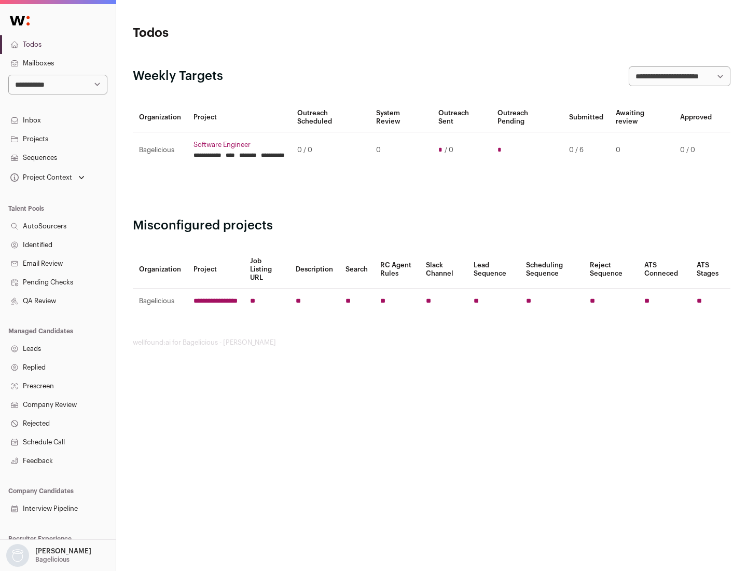  I want to click on p: Bagelicious, so click(52, 559).